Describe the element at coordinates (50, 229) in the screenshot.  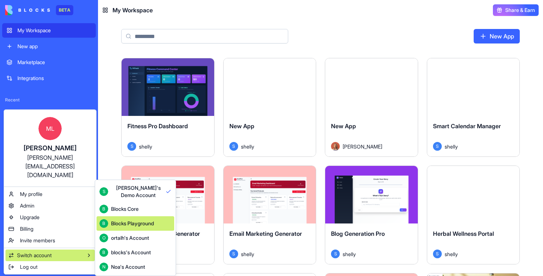
I see `a: Billing` at that location.